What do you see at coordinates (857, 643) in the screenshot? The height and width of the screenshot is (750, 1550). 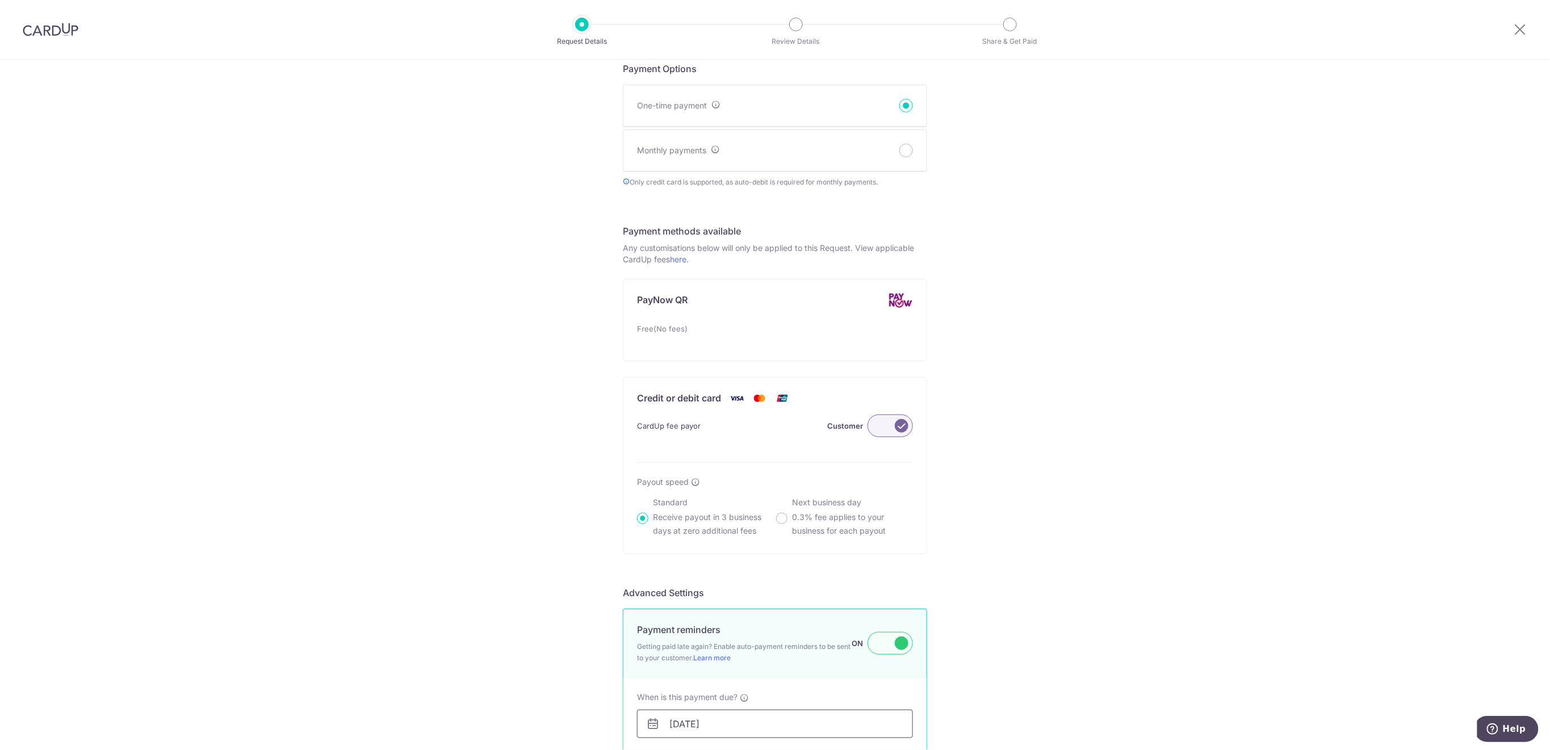 I see `label: ON` at bounding box center [857, 643].